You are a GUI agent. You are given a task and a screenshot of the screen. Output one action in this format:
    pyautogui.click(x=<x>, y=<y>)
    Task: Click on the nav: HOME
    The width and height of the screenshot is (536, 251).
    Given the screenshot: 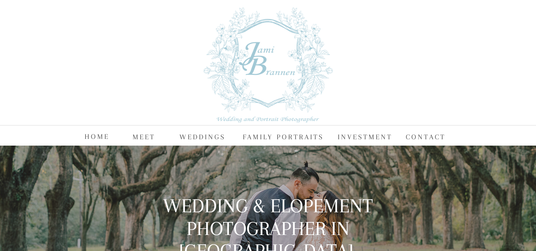 What is the action you would take?
    pyautogui.click(x=97, y=136)
    